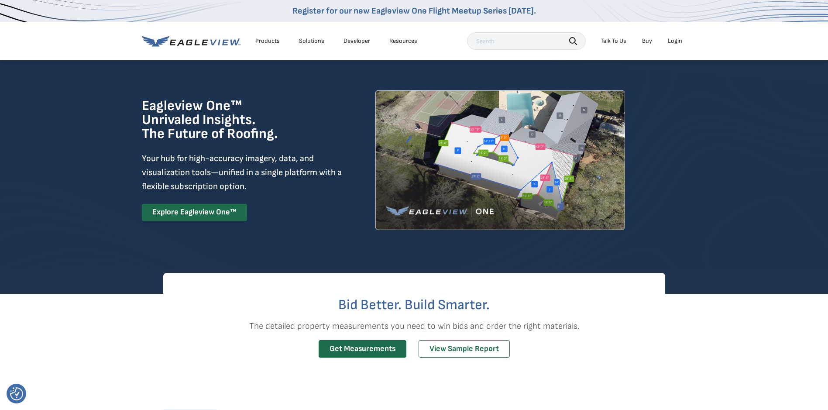  I want to click on h2: Bid Better. Build Smarter., so click(414, 305).